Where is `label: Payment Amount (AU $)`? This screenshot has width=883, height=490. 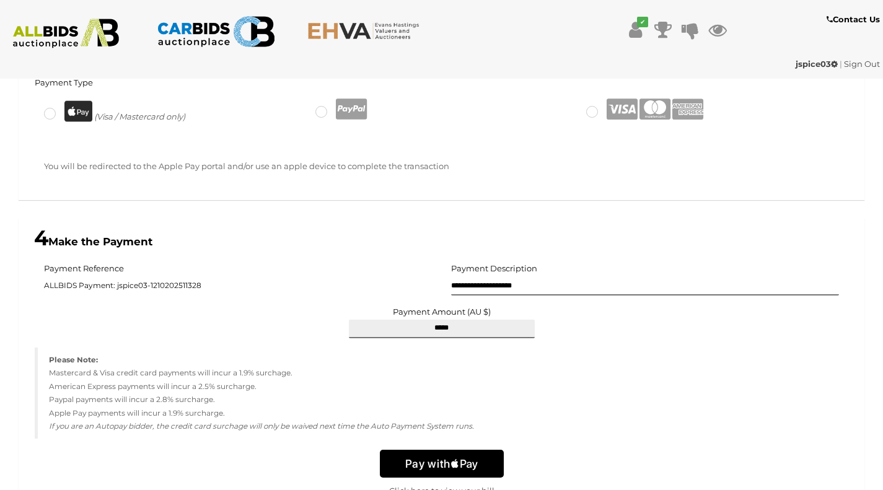 label: Payment Amount (AU $) is located at coordinates (442, 312).